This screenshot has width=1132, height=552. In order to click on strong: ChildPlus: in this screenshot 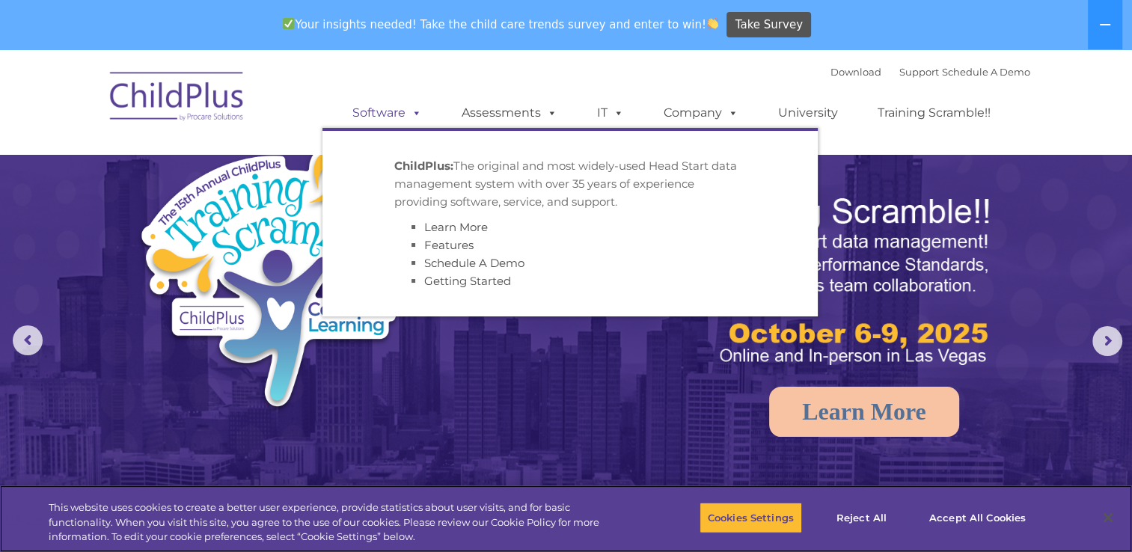, I will do `click(424, 165)`.